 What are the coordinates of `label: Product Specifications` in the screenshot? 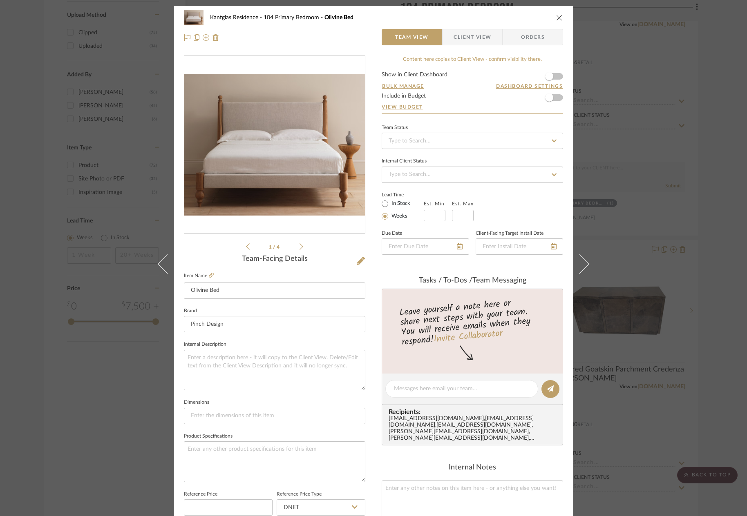 It's located at (208, 437).